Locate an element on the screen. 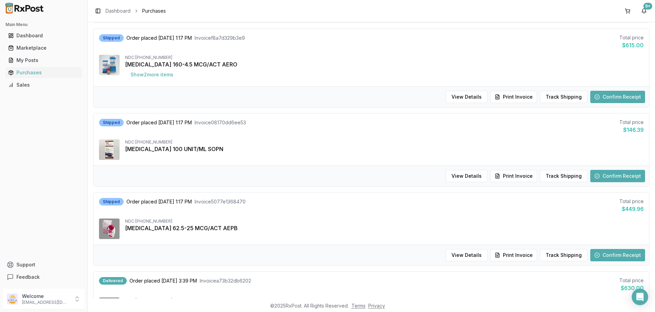  img: HumaLOG KwikPen 100 UNIT/ML SOPN is located at coordinates (109, 150).